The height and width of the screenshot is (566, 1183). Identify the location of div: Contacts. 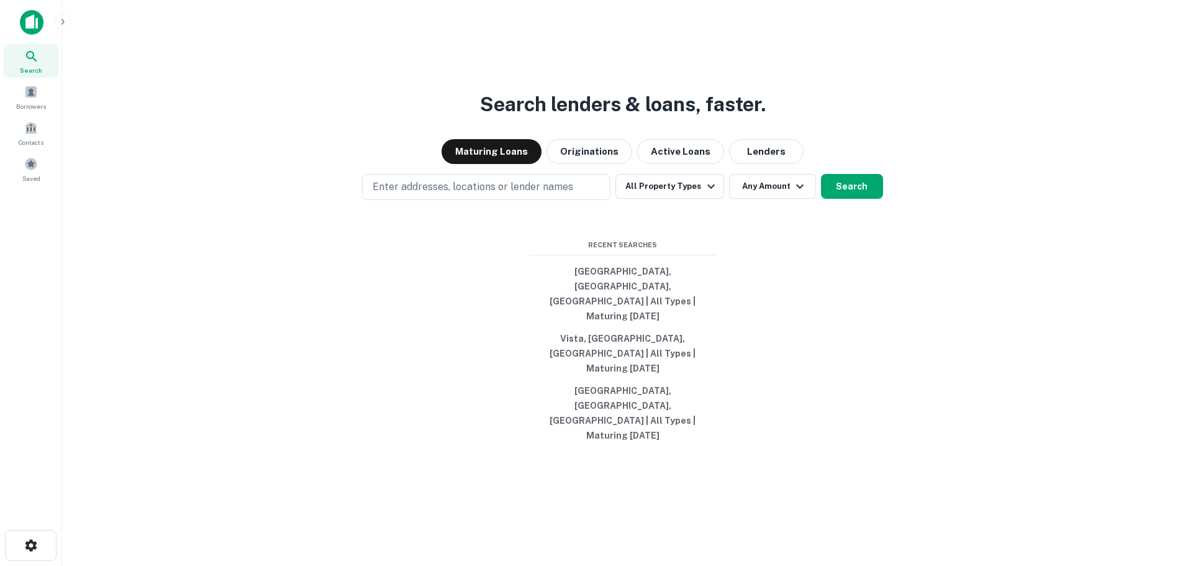
(31, 133).